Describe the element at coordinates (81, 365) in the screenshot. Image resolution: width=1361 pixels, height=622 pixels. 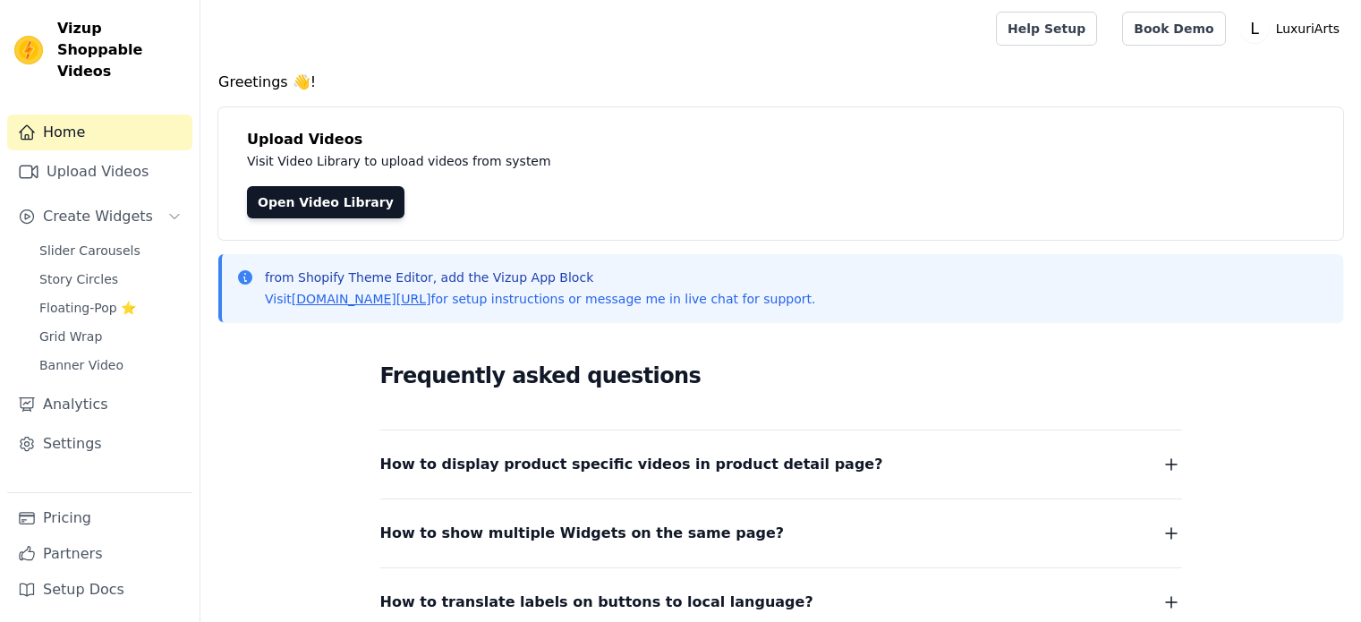
I see `span: Banner Video` at that location.